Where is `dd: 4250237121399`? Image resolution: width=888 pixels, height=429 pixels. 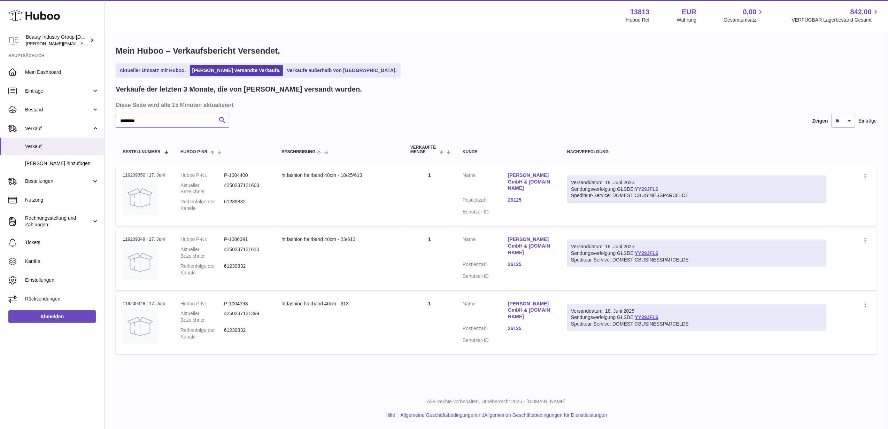
dd: 4250237121399 is located at coordinates (246, 317).